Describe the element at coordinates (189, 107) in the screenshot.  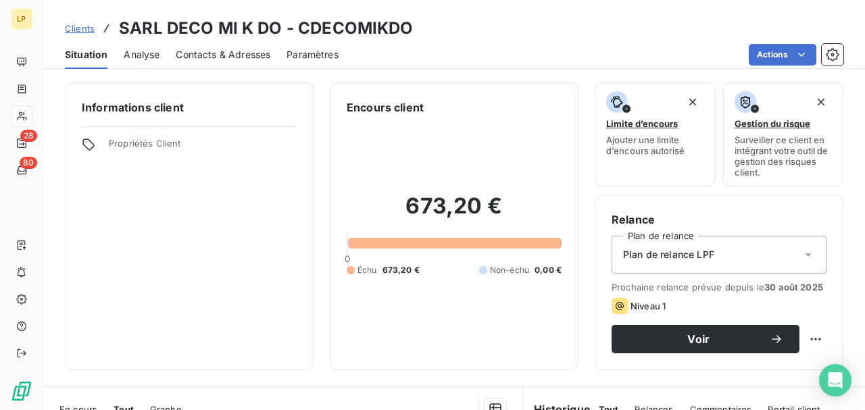
I see `h6: Informations client` at that location.